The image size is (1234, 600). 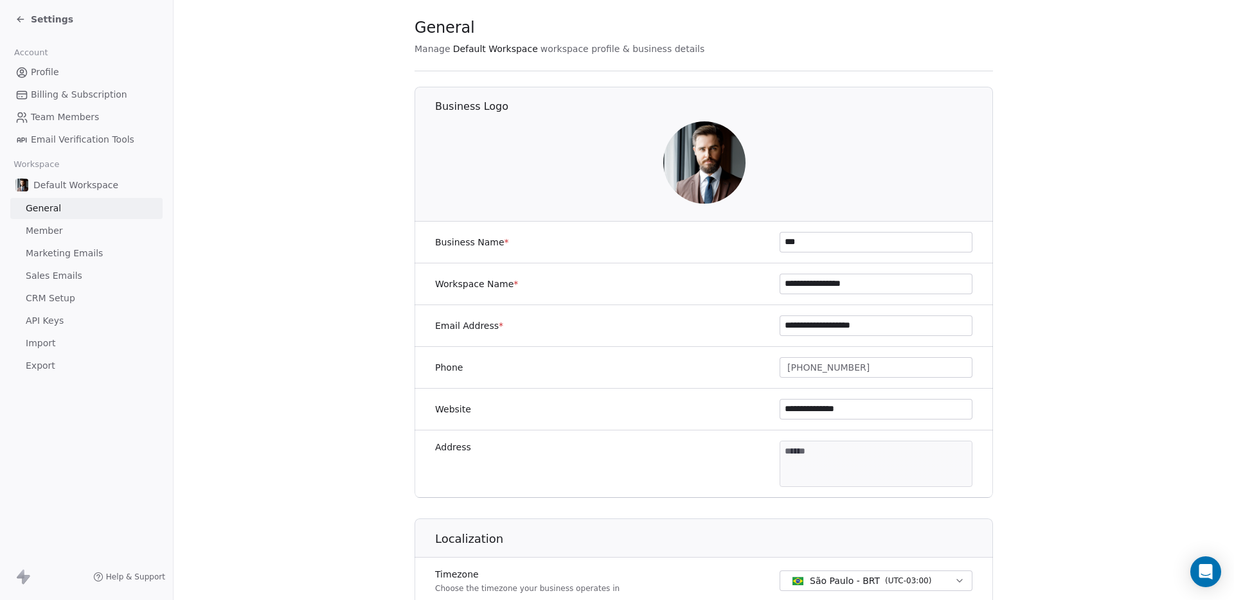 What do you see at coordinates (476, 284) in the screenshot?
I see `label: Workspace Name` at bounding box center [476, 284].